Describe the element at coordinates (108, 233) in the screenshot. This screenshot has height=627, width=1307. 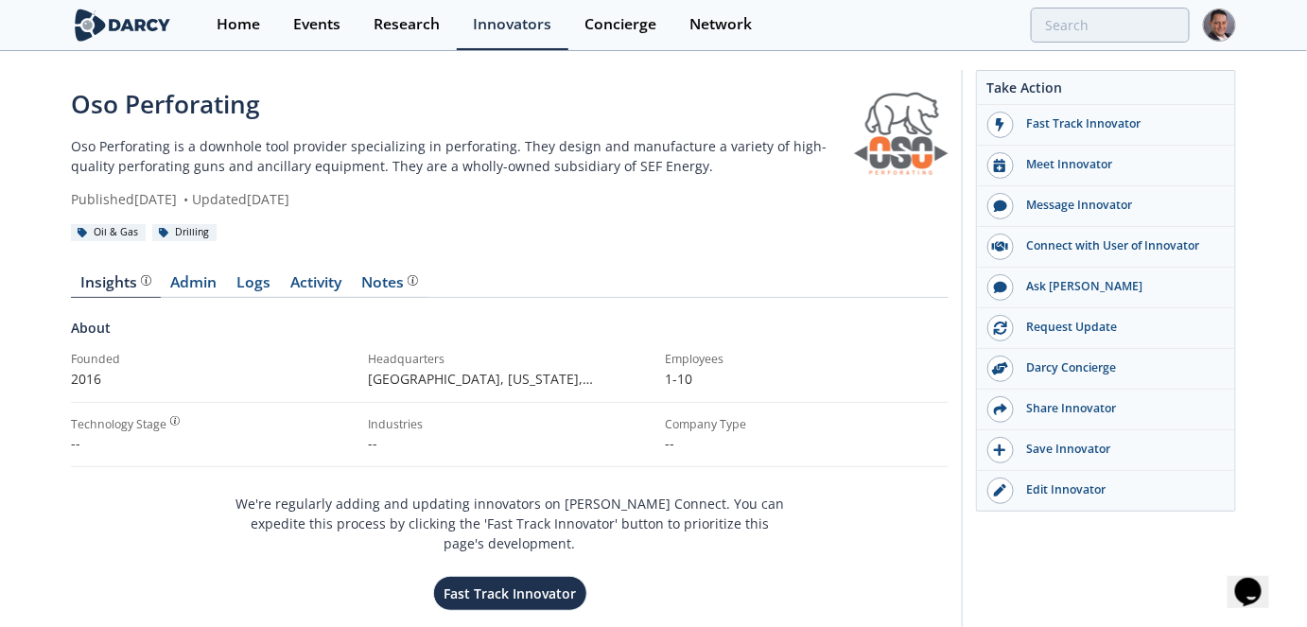
I see `div: Oil & Gas` at that location.